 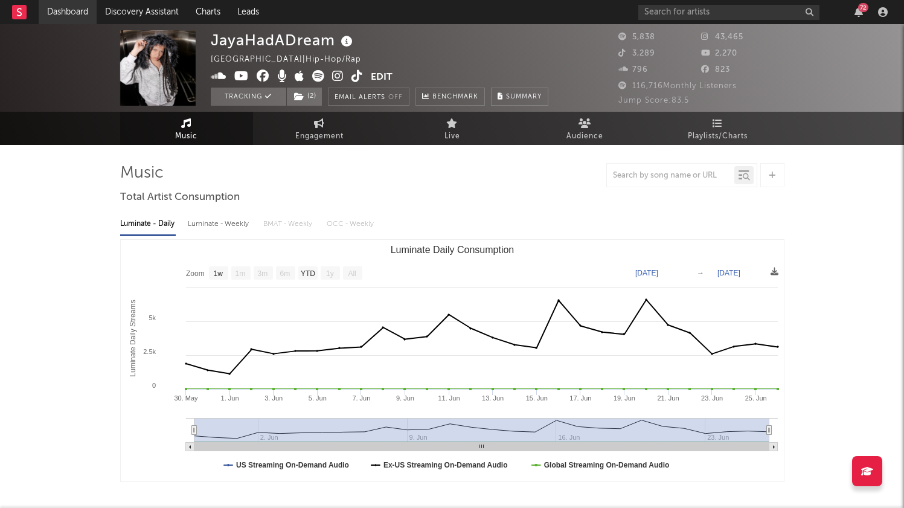 What do you see at coordinates (395, 97) in the screenshot?
I see `em: Off` at bounding box center [395, 97].